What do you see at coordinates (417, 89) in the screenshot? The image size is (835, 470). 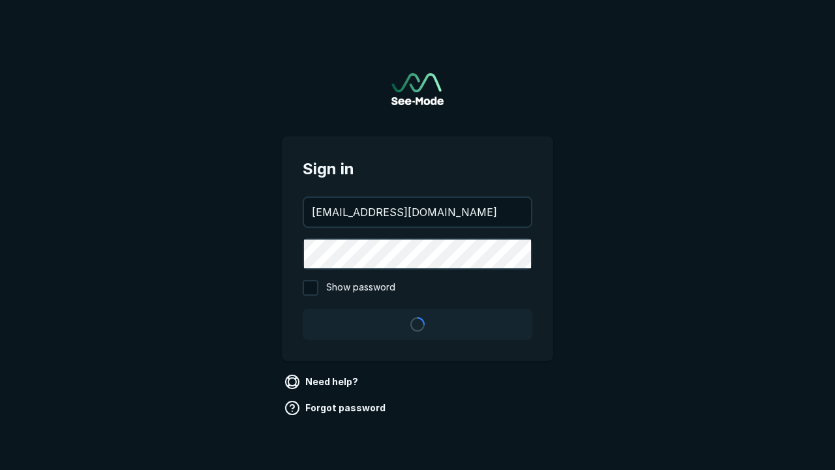 I see `a: Go to sign in` at bounding box center [417, 89].